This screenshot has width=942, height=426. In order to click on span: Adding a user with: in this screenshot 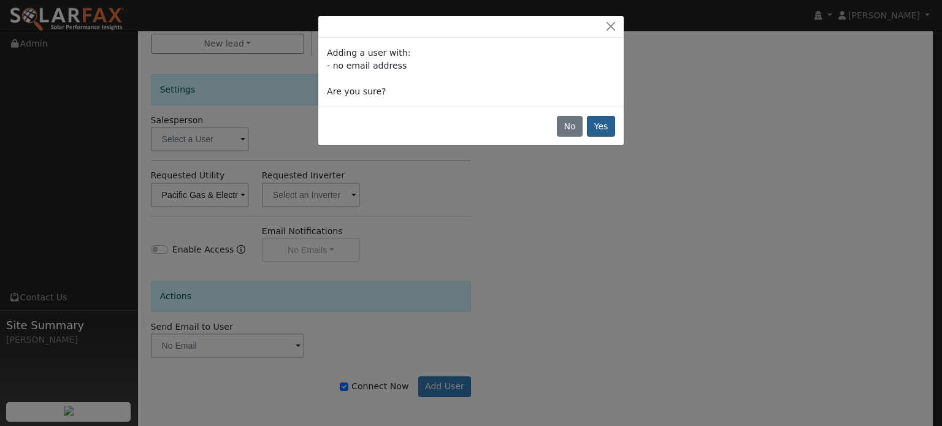, I will do `click(369, 53)`.